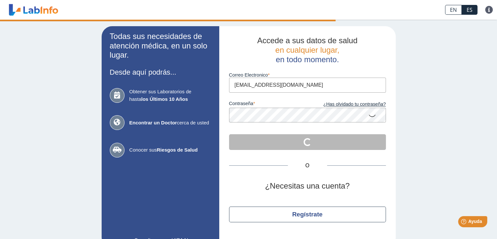 The width and height of the screenshot is (497, 239). Describe the element at coordinates (177, 149) in the screenshot. I see `b: Riesgos de Salud` at that location.